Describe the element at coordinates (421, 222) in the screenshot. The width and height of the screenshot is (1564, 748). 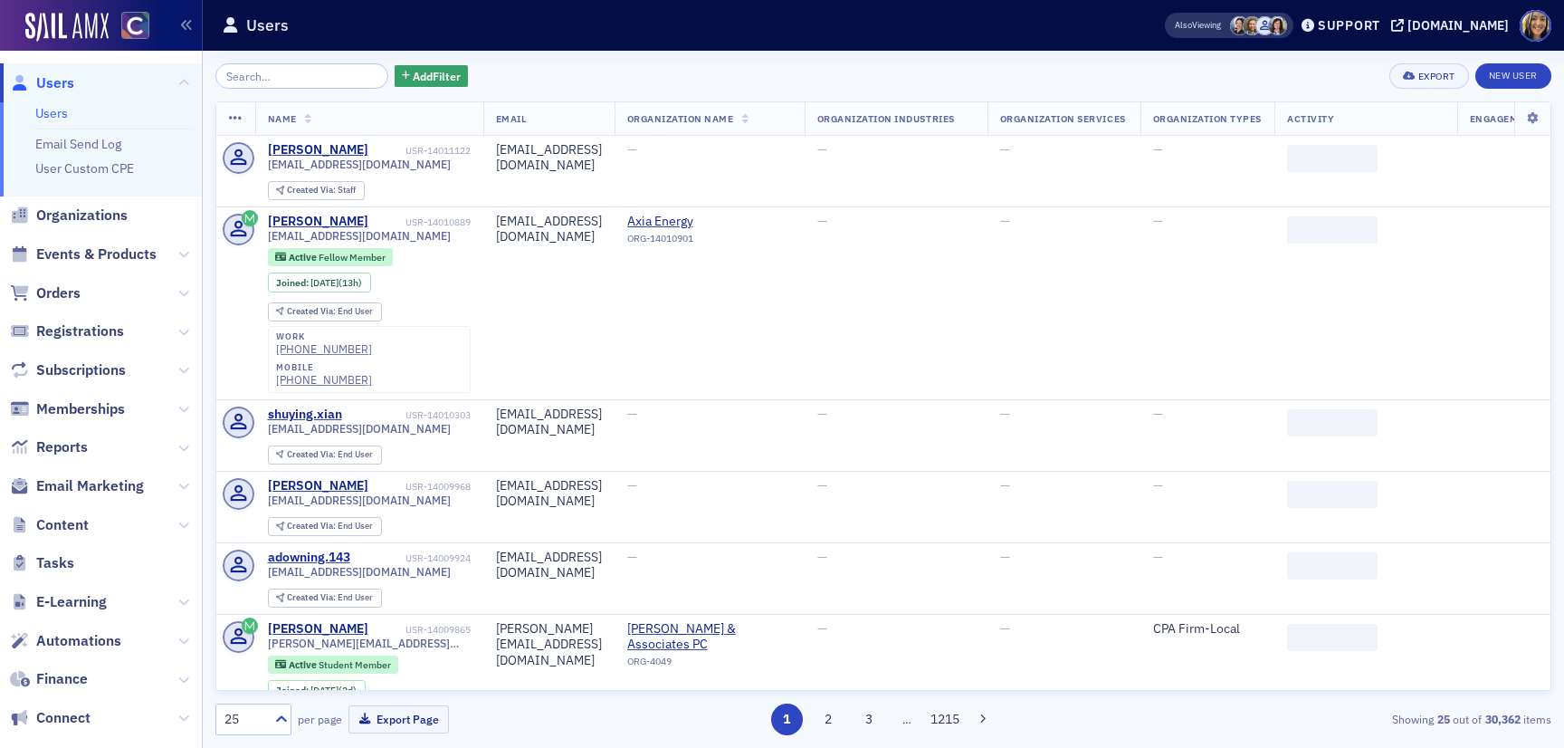
I see `div: USR-14010889` at that location.